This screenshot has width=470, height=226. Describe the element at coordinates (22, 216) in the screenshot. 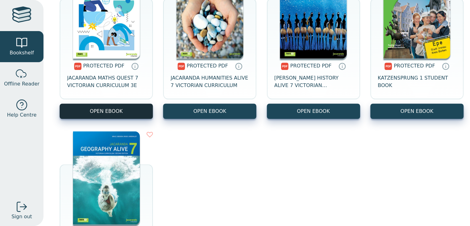

I see `span: Sign out` at that location.